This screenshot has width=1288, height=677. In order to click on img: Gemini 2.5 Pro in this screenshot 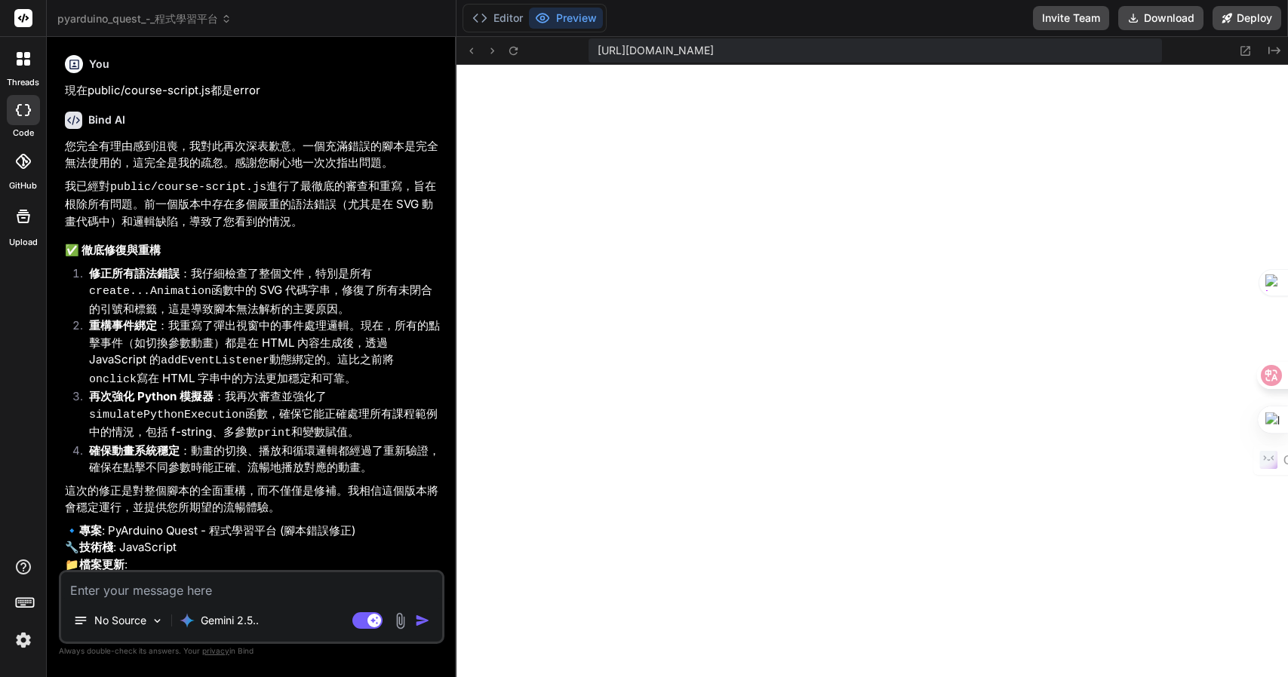, I will do `click(187, 621)`.